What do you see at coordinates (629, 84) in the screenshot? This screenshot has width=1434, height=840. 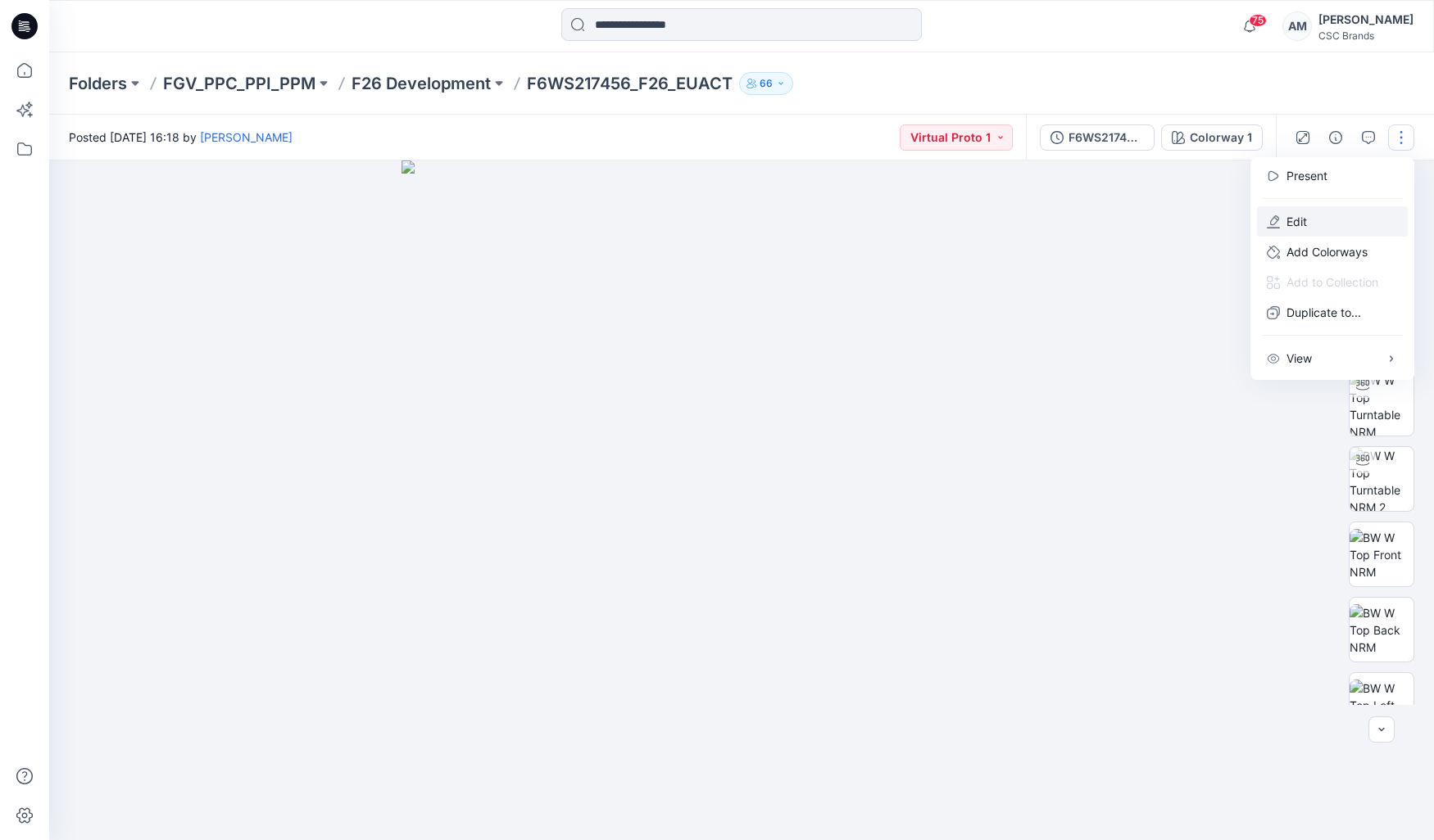 I see `p: F6WS217456_F26_EUACT` at bounding box center [629, 84].